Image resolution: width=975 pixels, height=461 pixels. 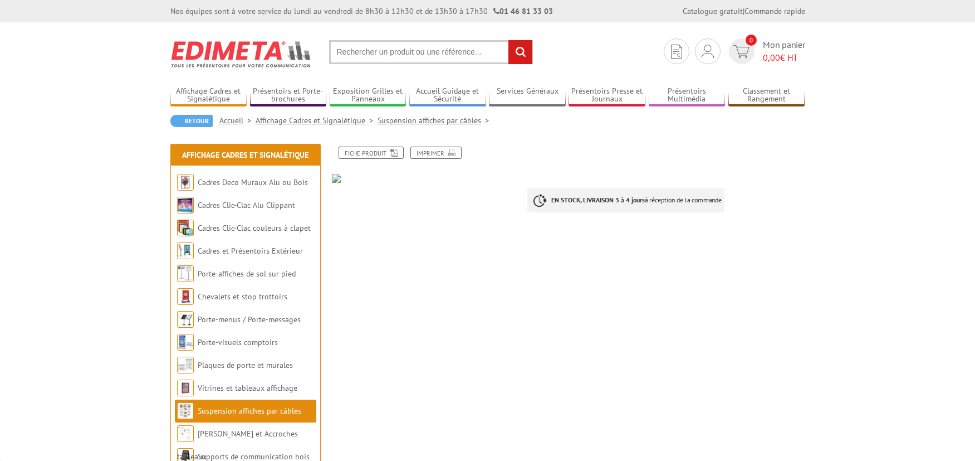 What do you see at coordinates (527, 95) in the screenshot?
I see `a: Services Généraux` at bounding box center [527, 95].